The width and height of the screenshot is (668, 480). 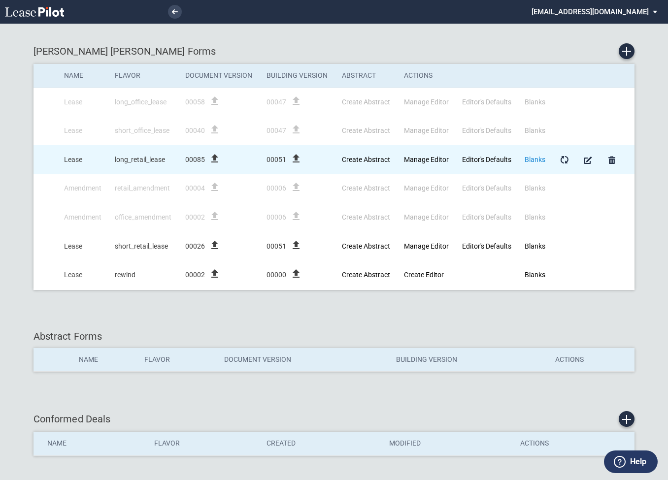 I want to click on tr: Created At: 2022-04-21T12:16:02-04:00; Updated At: 2022-10-14T10:53:36-04:00, so click(x=334, y=189).